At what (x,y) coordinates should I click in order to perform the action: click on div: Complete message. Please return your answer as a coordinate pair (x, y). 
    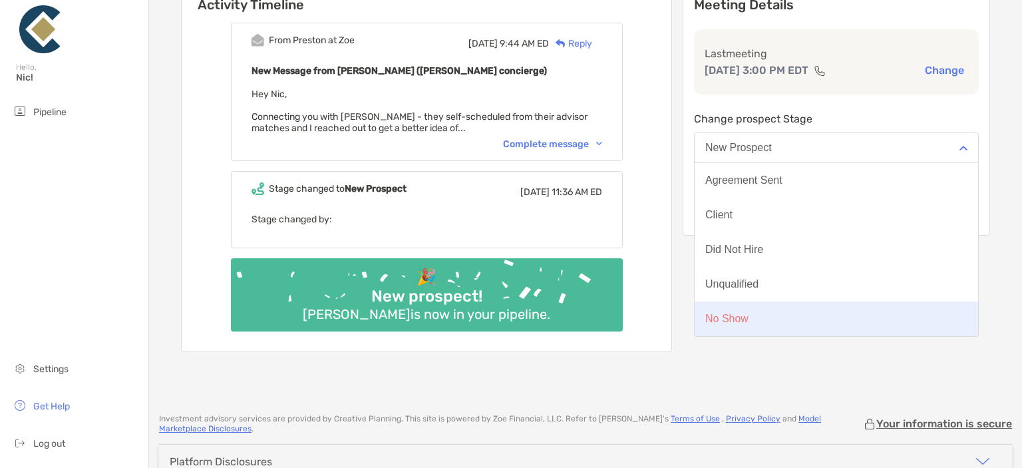
    Looking at the image, I should click on (552, 144).